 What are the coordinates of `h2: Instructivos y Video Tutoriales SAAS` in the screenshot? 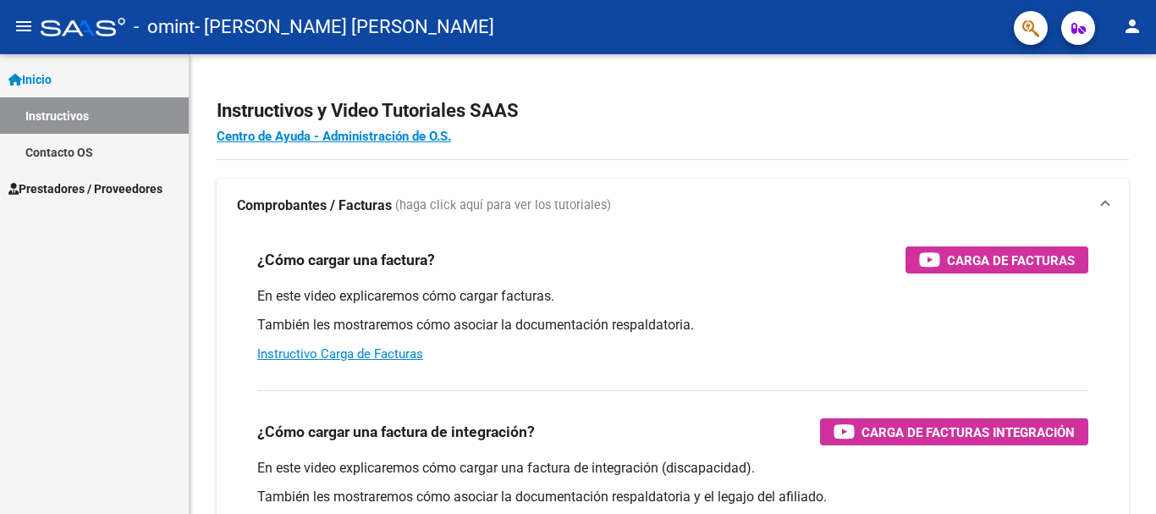 It's located at (673, 111).